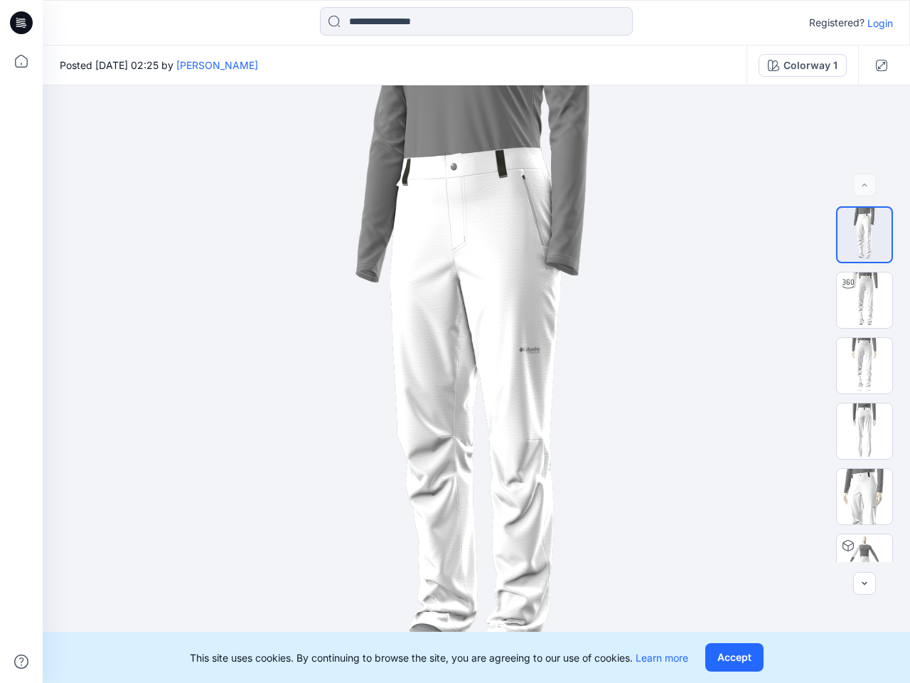 The height and width of the screenshot is (683, 910). I want to click on div: Colorway 1, so click(811, 65).